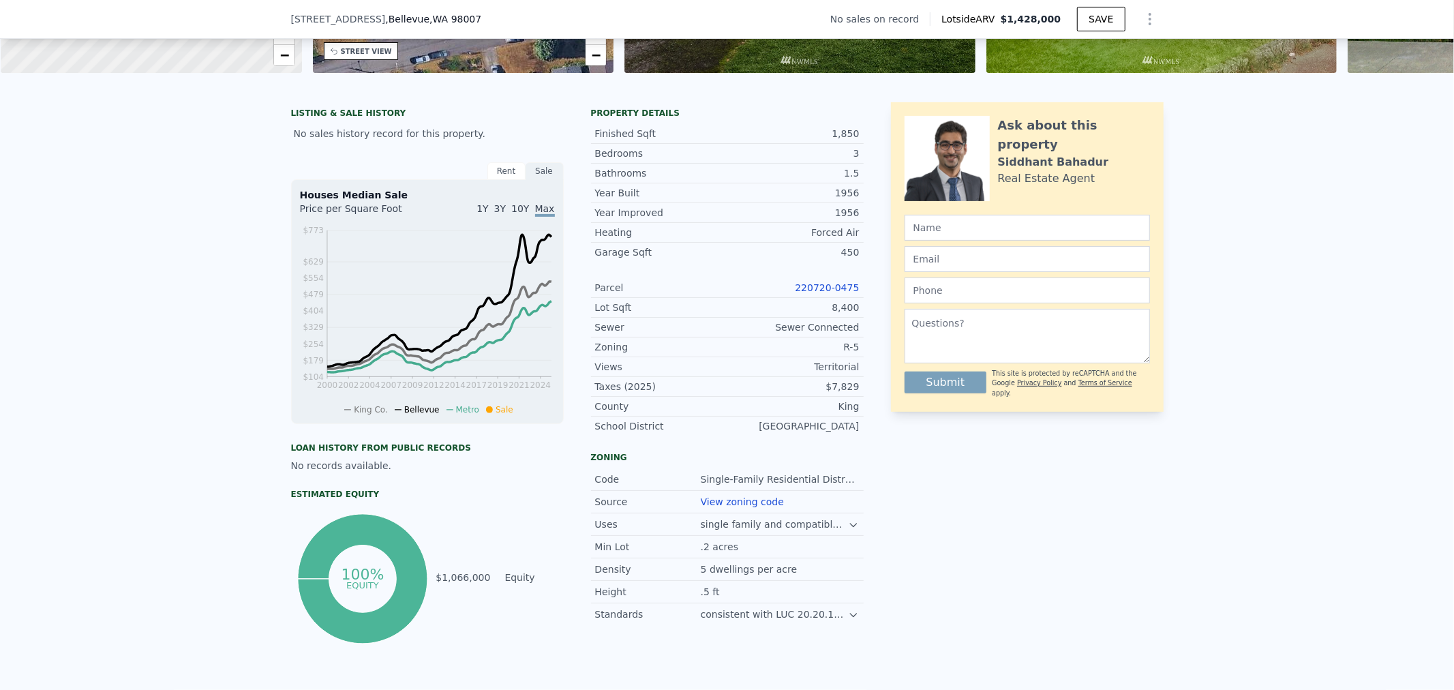 The width and height of the screenshot is (1454, 690). I want to click on span: Max, so click(545, 210).